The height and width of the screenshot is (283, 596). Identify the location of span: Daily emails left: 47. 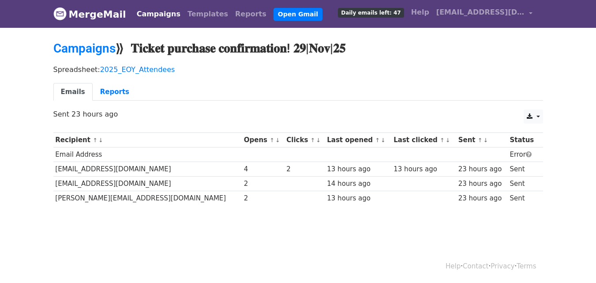
(371, 13).